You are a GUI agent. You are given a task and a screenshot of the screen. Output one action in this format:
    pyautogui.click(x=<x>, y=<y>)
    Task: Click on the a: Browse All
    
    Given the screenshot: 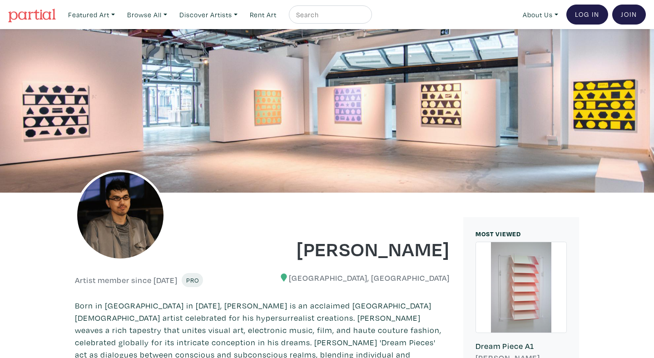 What is the action you would take?
    pyautogui.click(x=147, y=15)
    